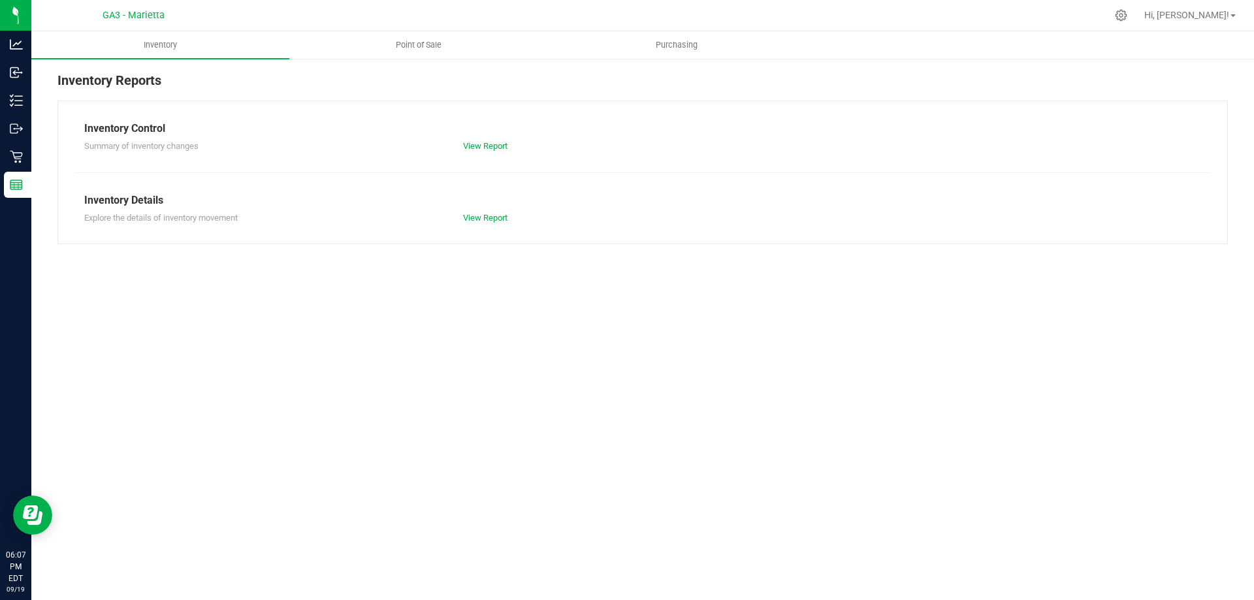  What do you see at coordinates (419, 45) in the screenshot?
I see `span: Point of Sale` at bounding box center [419, 45].